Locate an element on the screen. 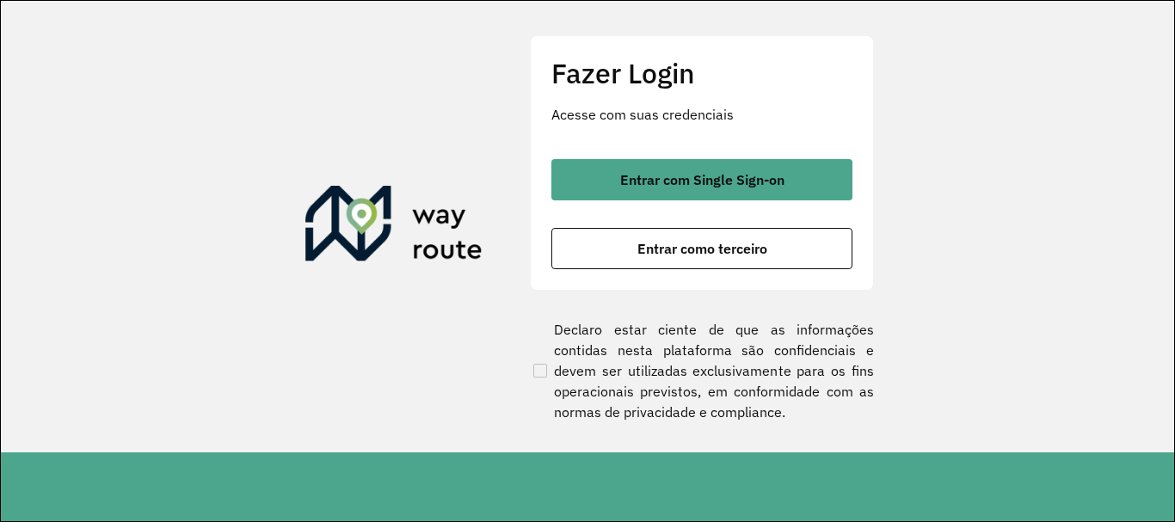 The height and width of the screenshot is (522, 1175). h2: Fazer Login is located at coordinates (702, 73).